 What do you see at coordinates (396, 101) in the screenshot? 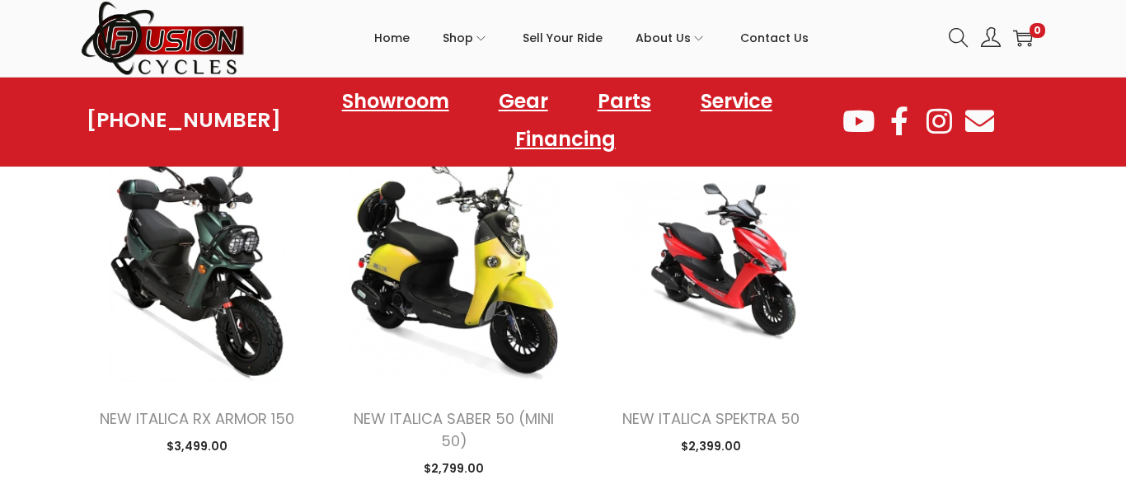
I see `a: Showroom` at bounding box center [396, 101].